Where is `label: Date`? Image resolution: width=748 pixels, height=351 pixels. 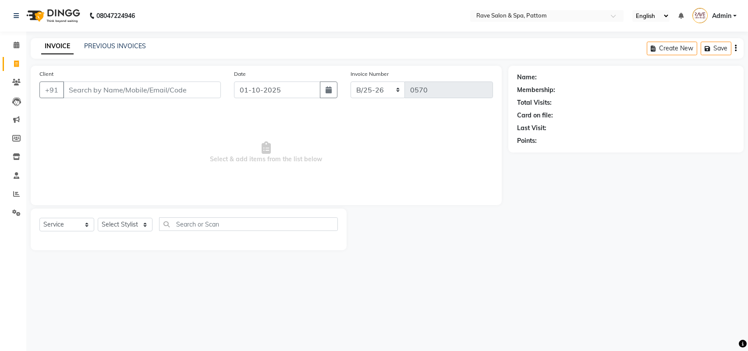 label: Date is located at coordinates (240, 74).